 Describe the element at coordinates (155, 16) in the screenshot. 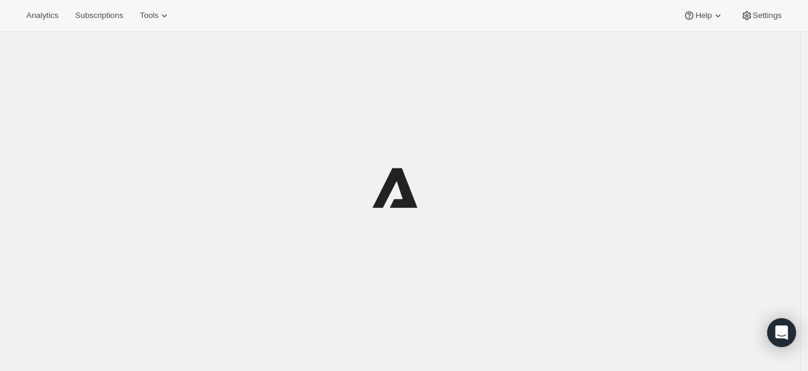

I see `button: Tools` at that location.